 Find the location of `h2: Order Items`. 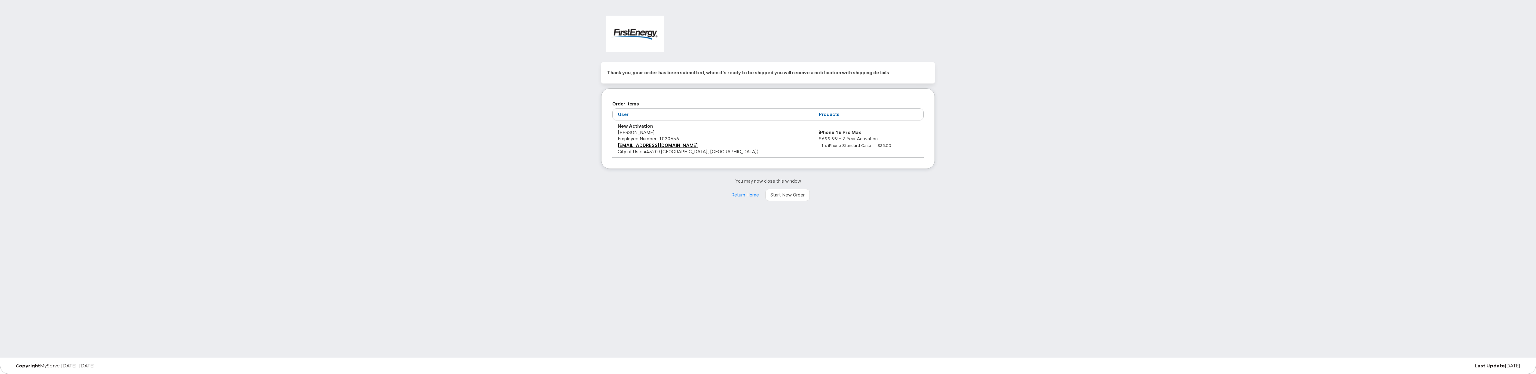

h2: Order Items is located at coordinates (768, 104).